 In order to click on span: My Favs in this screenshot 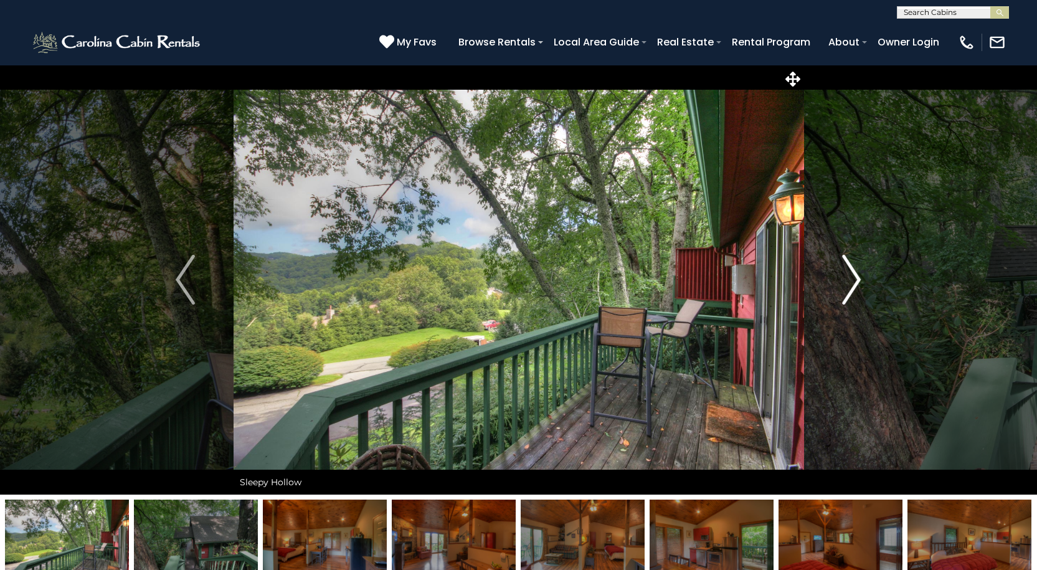, I will do `click(417, 42)`.